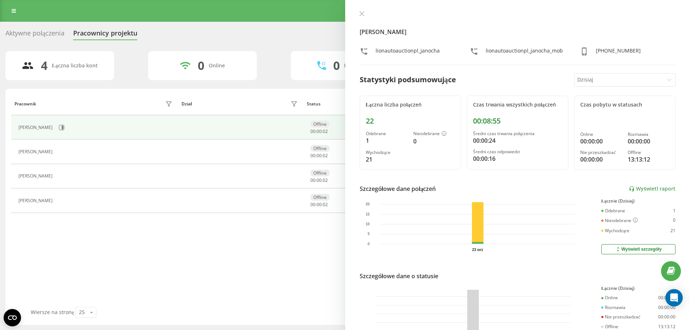 The image size is (690, 330). Describe the element at coordinates (638, 249) in the screenshot. I see `button: Wyświetl szczegóły` at that location.